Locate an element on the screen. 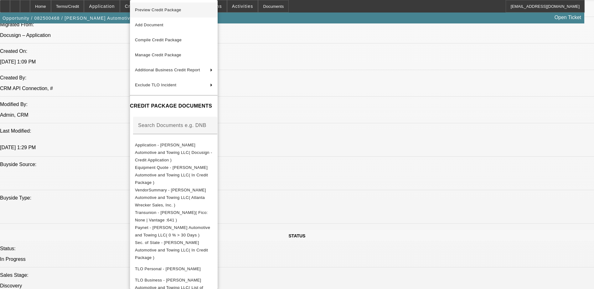  mat-label: Search Documents e.g. DNB is located at coordinates (172, 125).